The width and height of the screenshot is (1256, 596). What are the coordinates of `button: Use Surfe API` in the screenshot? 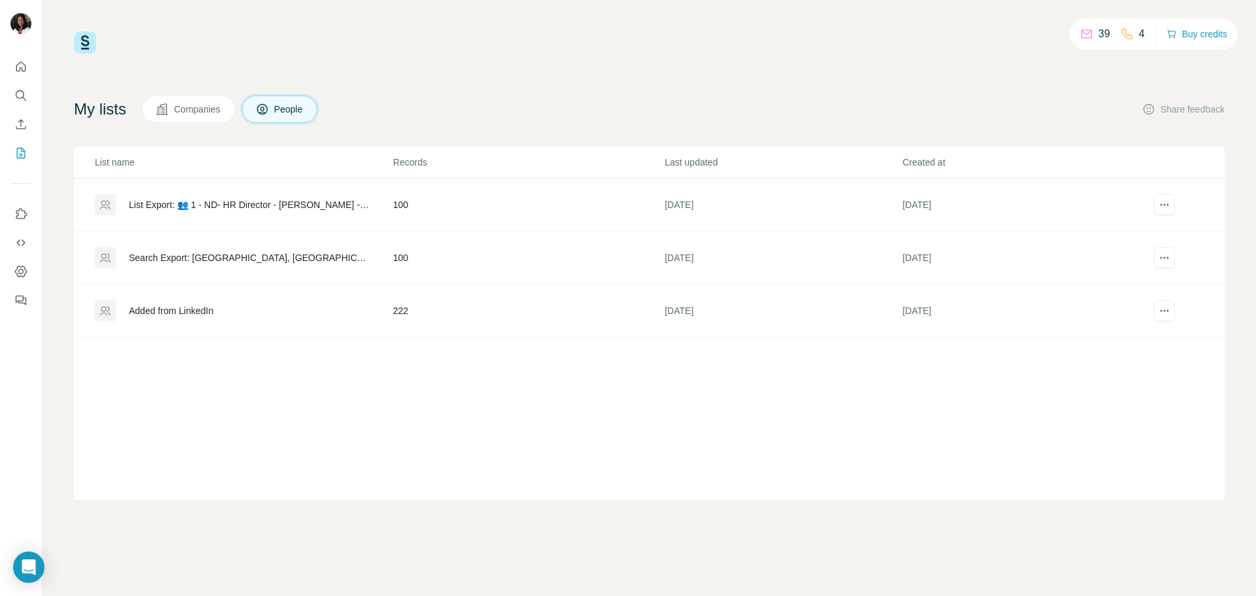 It's located at (21, 243).